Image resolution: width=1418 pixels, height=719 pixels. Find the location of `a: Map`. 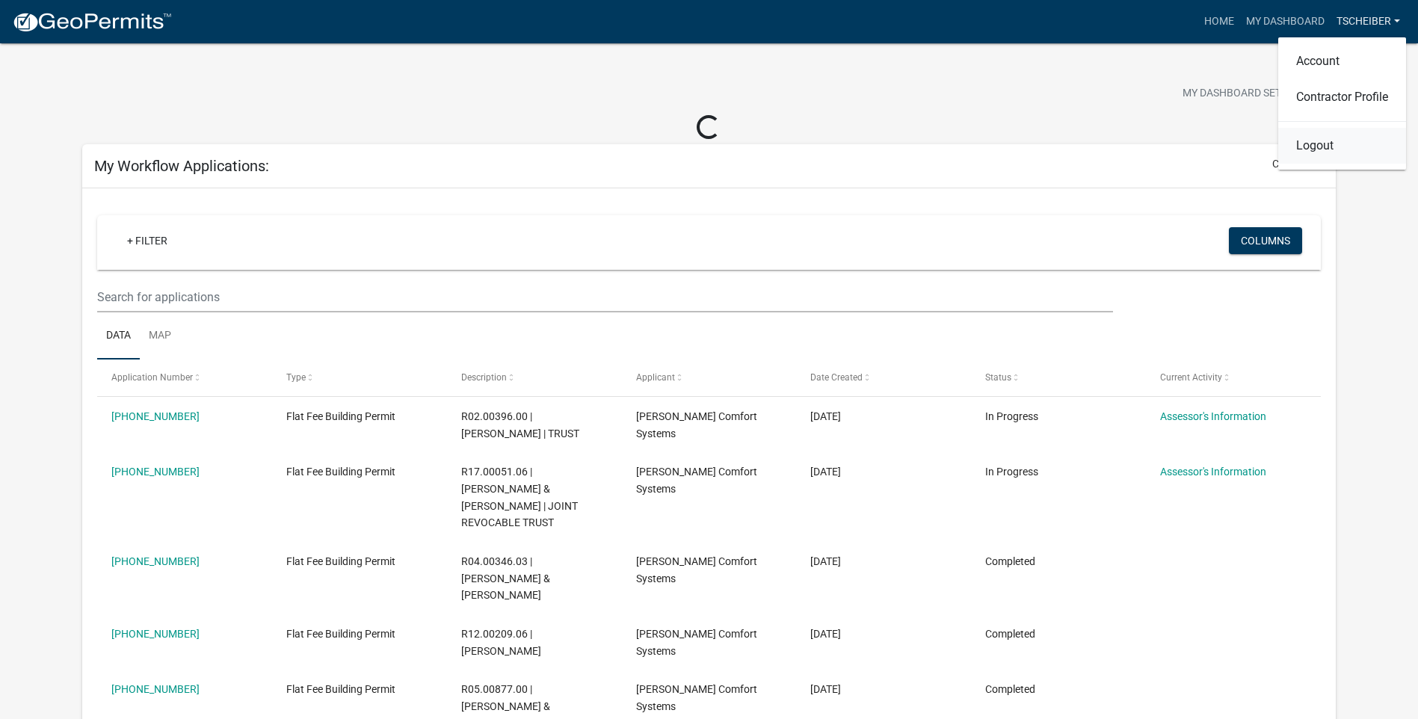

a: Map is located at coordinates (160, 336).